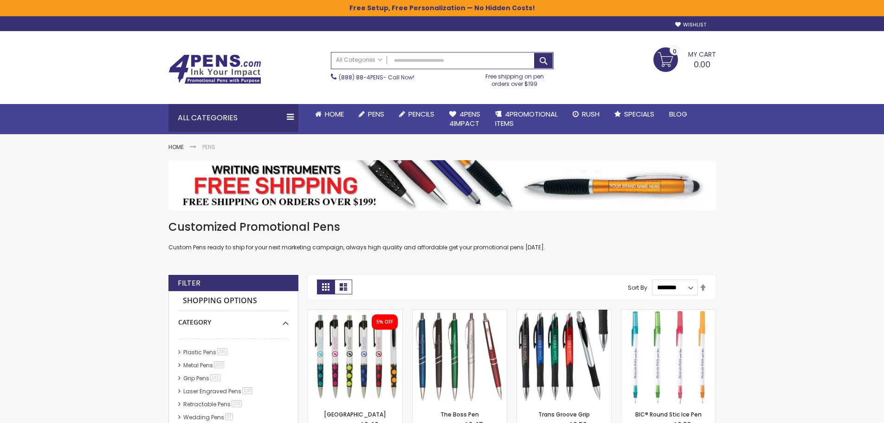 This screenshot has width=884, height=423. Describe the element at coordinates (213, 404) in the screenshot. I see `a: Retractable Pens228` at that location.